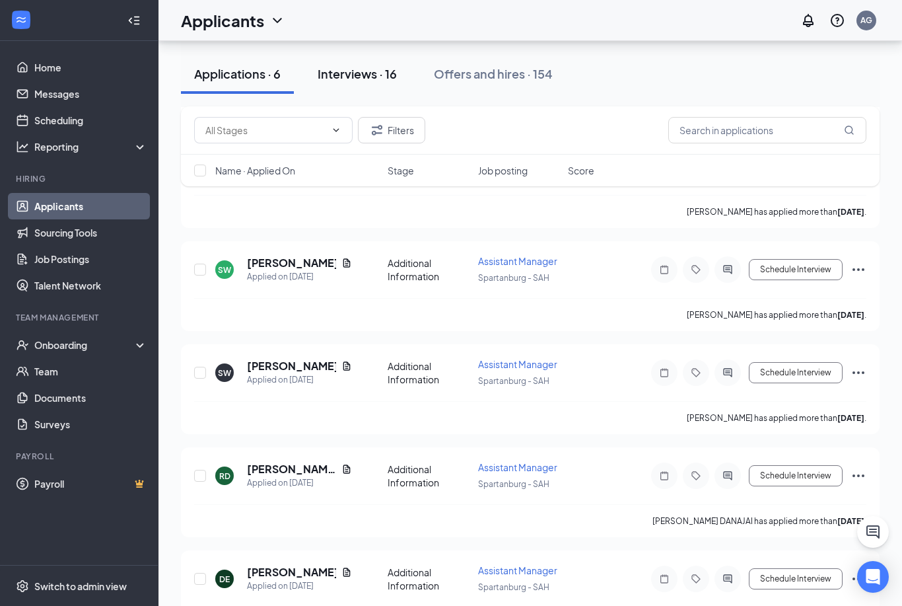  Describe the element at coordinates (266, 130) in the screenshot. I see `input: All Stages` at that location.